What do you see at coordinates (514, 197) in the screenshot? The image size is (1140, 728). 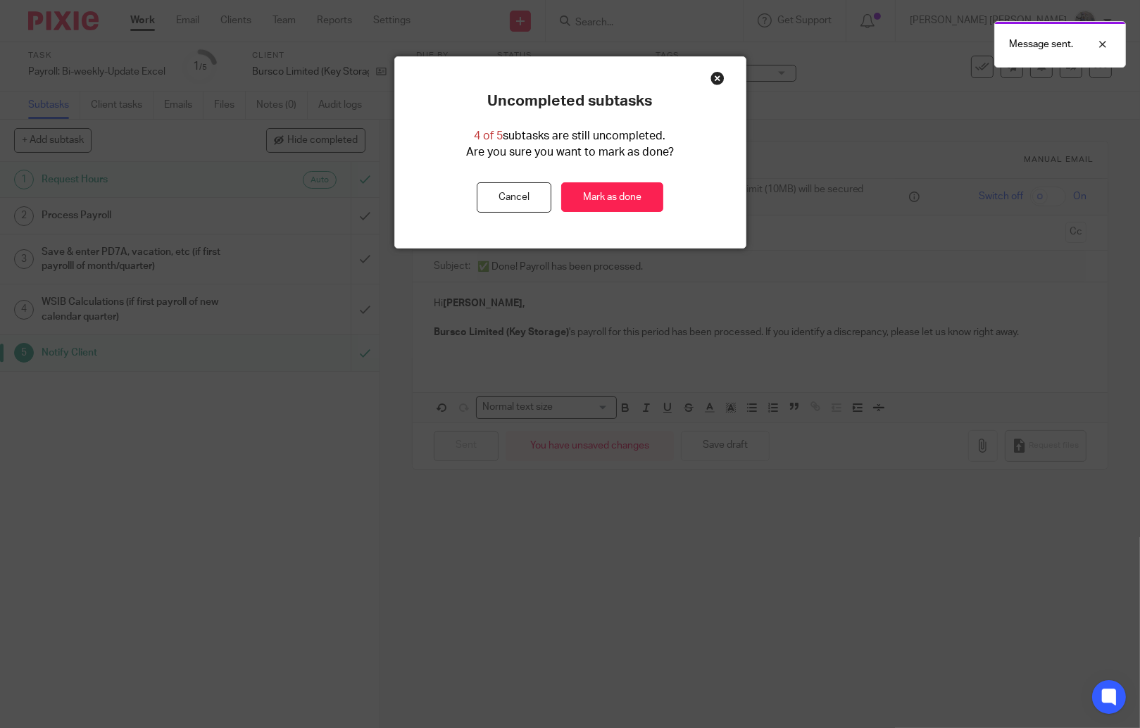 I see `button: Cancel` at bounding box center [514, 197].